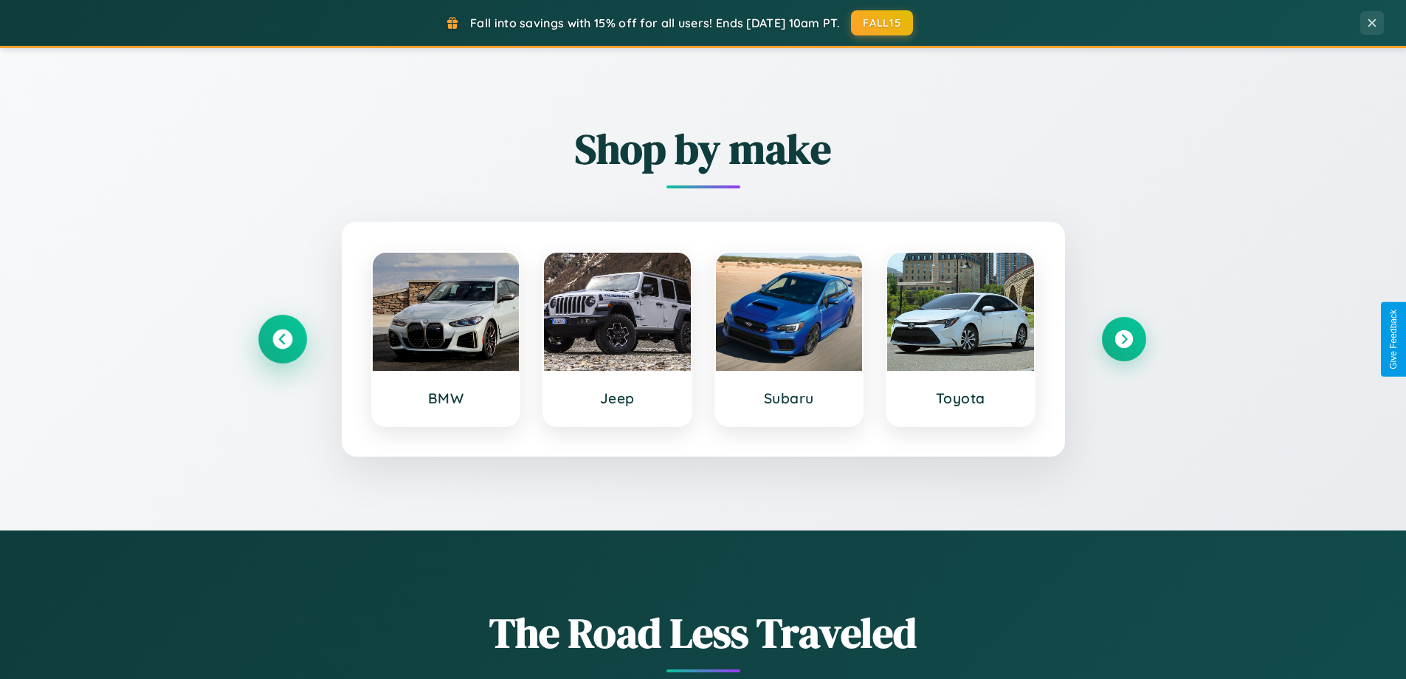 This screenshot has width=1406, height=679. I want to click on h3: Jeep, so click(617, 398).